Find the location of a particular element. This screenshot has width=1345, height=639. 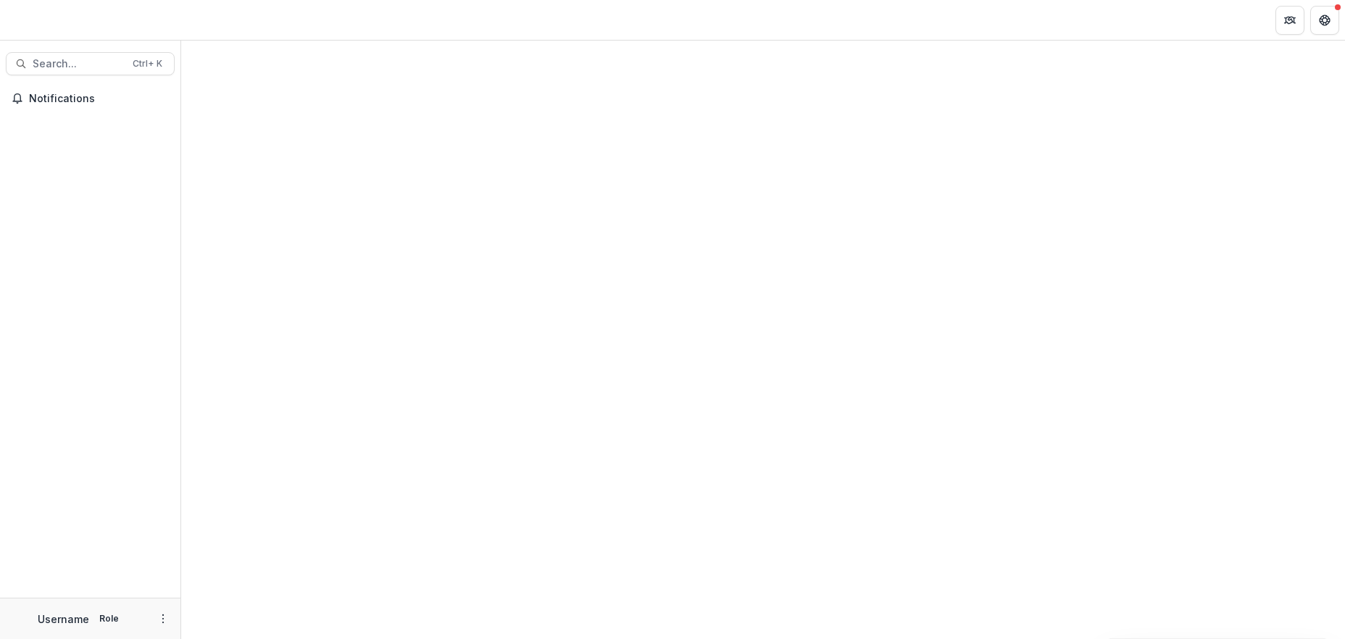

button: Search... is located at coordinates (90, 64).